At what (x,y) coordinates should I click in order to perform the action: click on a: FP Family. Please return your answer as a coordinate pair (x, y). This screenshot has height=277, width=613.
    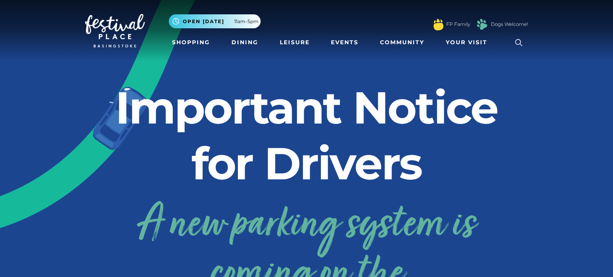
    Looking at the image, I should click on (458, 24).